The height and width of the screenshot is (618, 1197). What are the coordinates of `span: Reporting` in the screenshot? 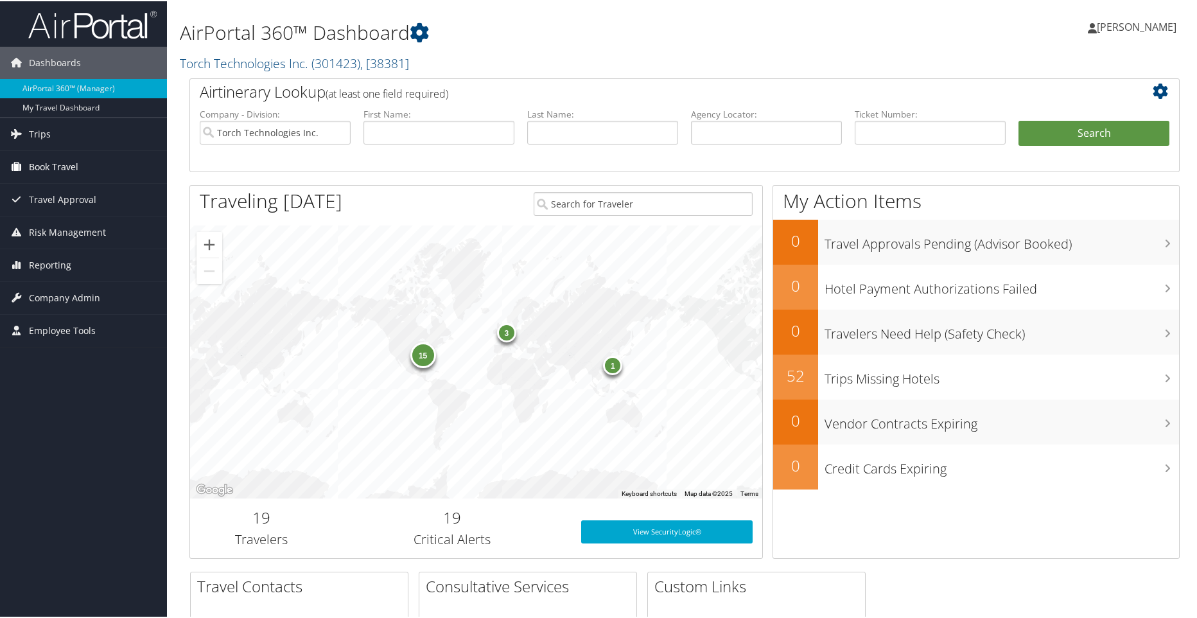 It's located at (50, 264).